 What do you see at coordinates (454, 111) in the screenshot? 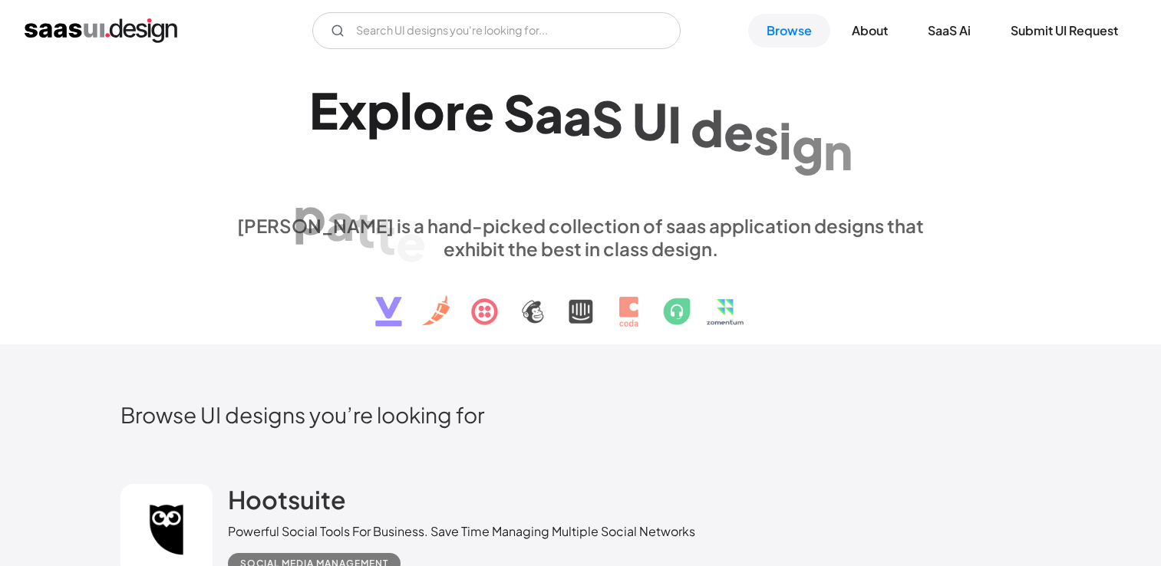
I see `div: r` at bounding box center [454, 111].